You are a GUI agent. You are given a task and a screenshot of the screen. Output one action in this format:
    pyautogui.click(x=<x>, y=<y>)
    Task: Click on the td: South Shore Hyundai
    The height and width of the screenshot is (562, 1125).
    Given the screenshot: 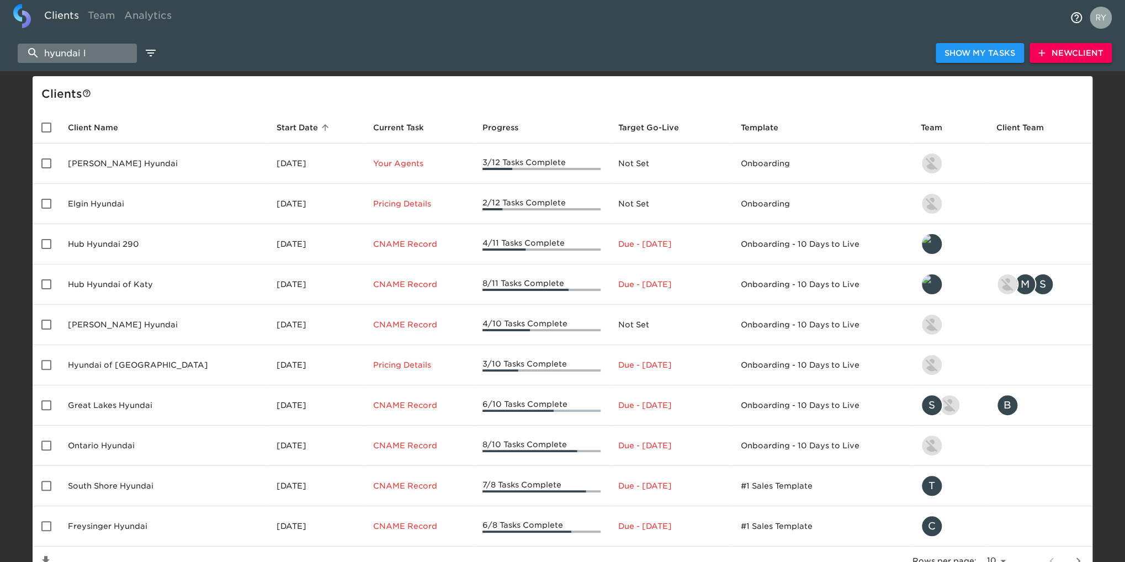 What is the action you would take?
    pyautogui.click(x=163, y=486)
    